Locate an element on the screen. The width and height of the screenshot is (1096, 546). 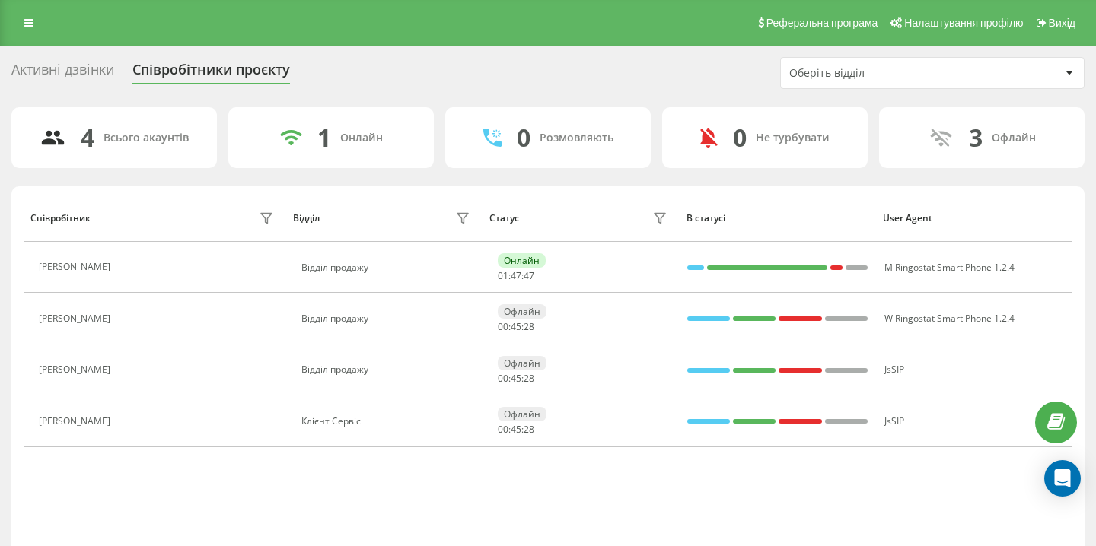
div: Співробітник is located at coordinates (60, 218).